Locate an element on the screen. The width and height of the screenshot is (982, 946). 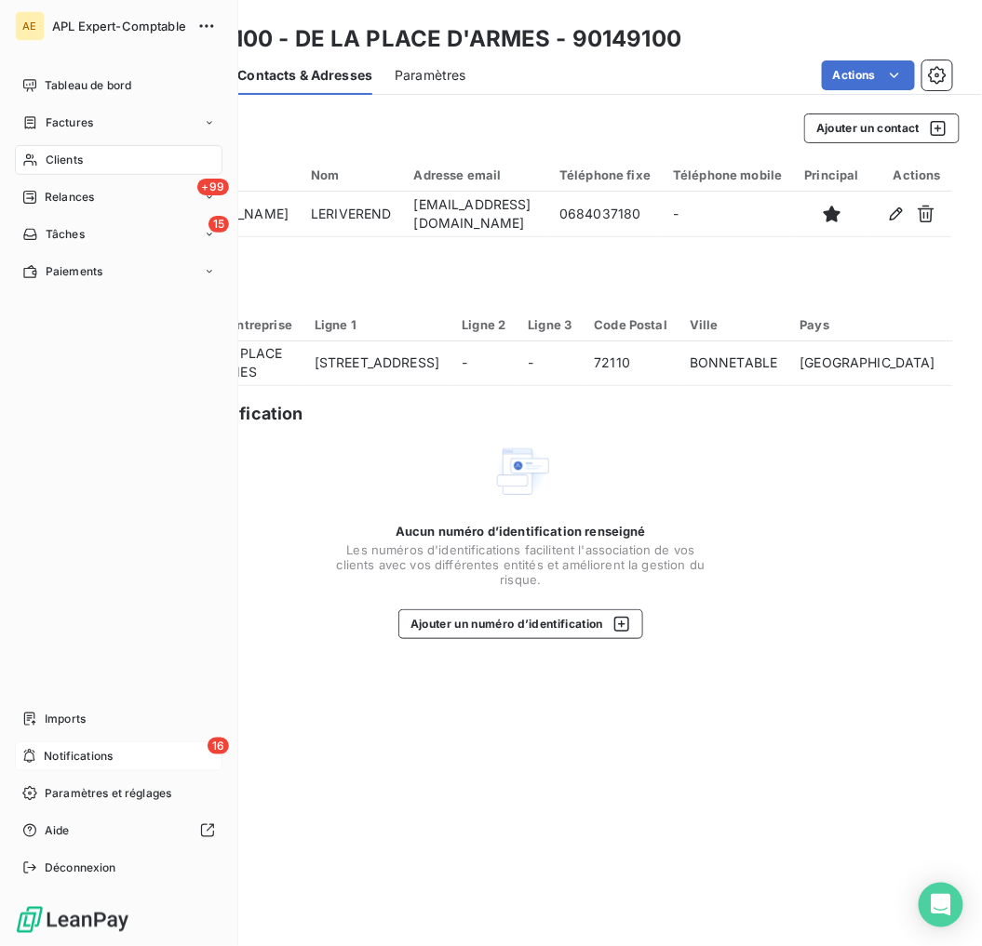
div: Ville is located at coordinates (733, 325).